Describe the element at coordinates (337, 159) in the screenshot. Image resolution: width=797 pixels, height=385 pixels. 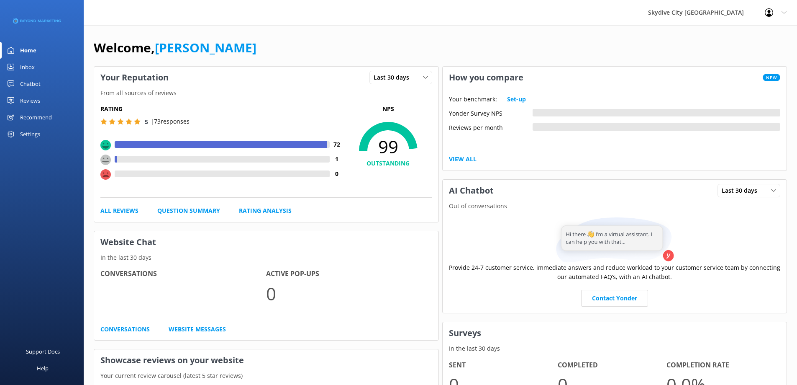
I see `h4: 1` at that location.